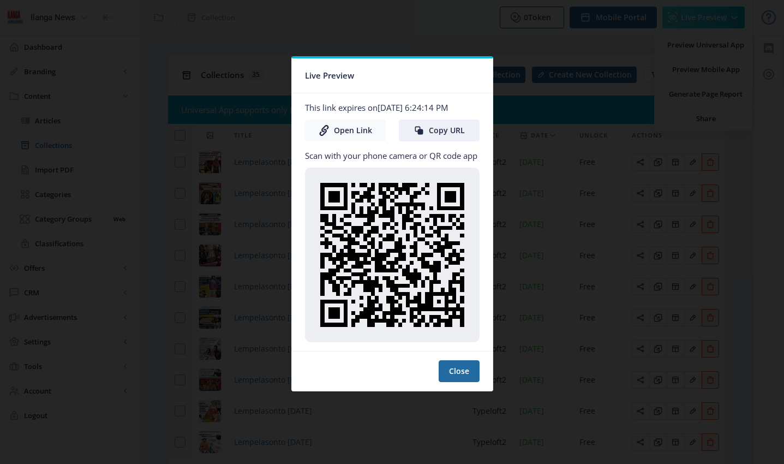 The image size is (784, 464). I want to click on a: Open Link, so click(345, 130).